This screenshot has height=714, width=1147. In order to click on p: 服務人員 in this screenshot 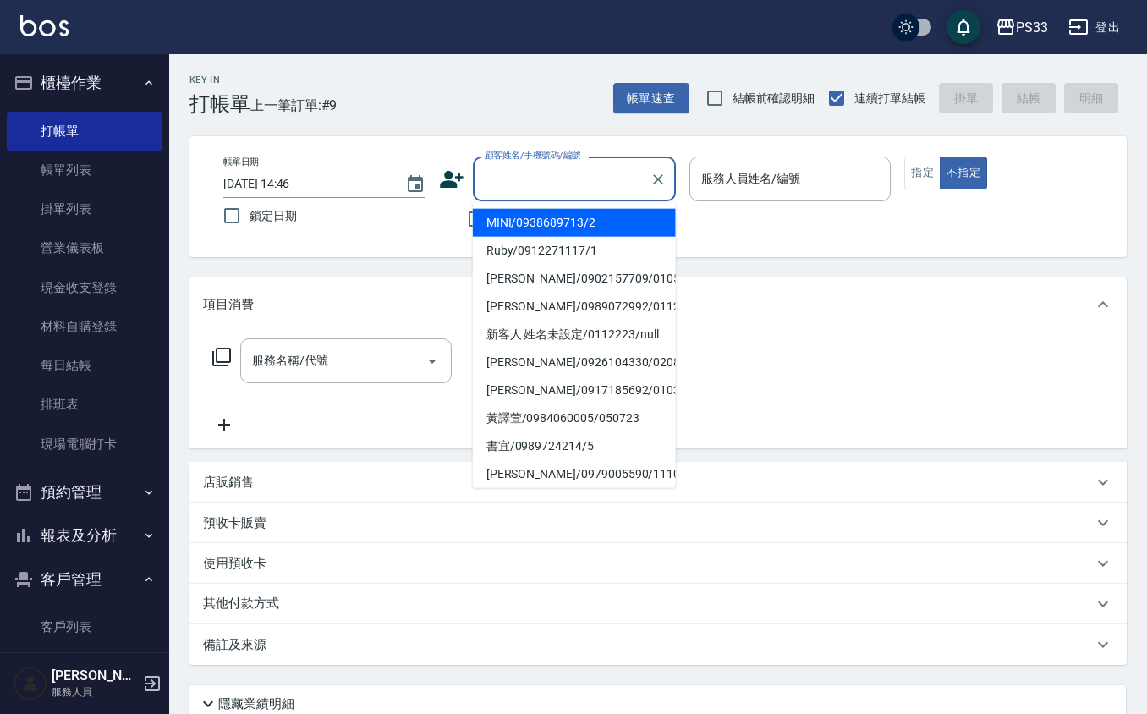, I will do `click(95, 692)`.